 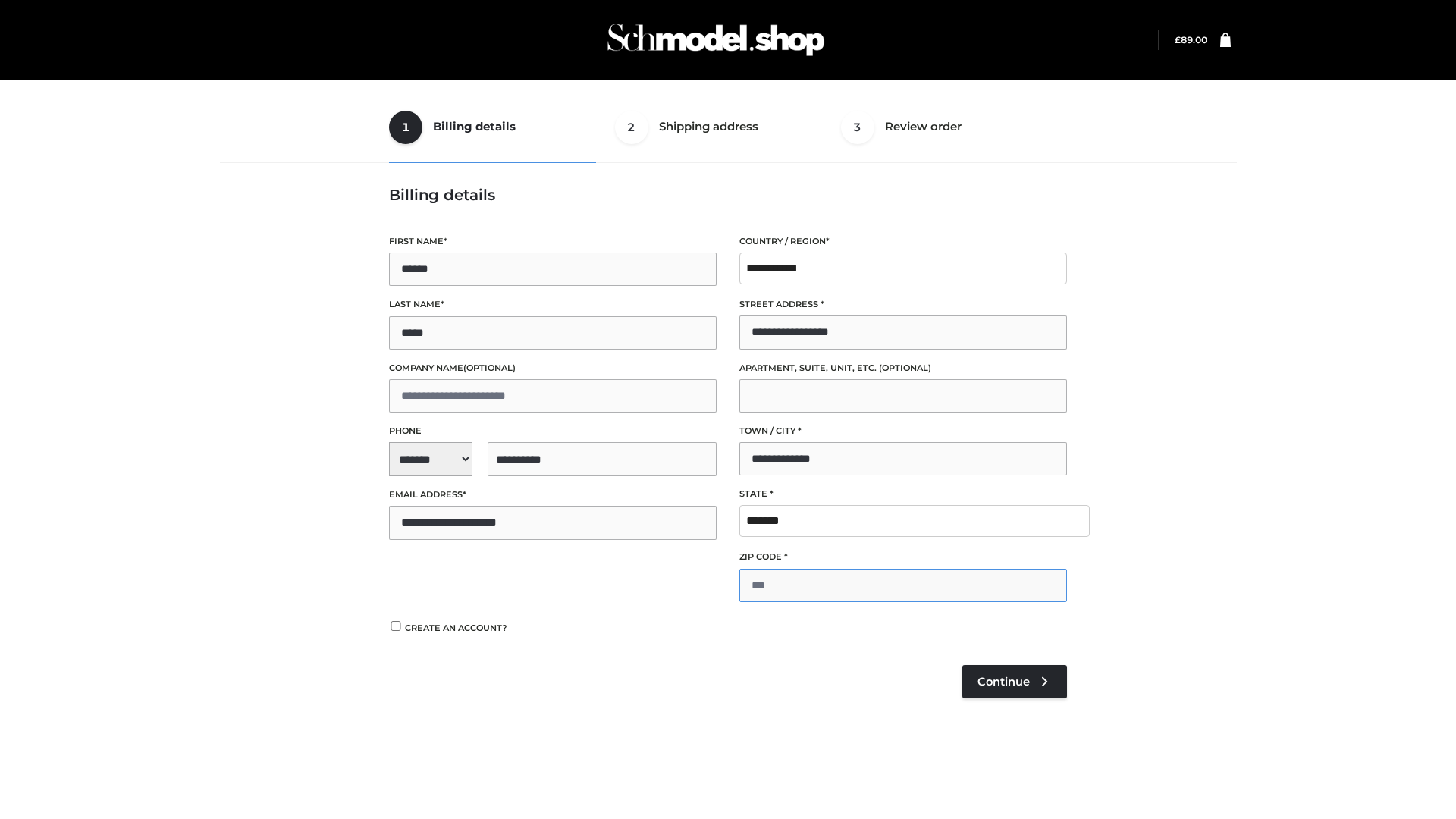 What do you see at coordinates (552, 368) in the screenshot?
I see `label: Company name` at bounding box center [552, 368].